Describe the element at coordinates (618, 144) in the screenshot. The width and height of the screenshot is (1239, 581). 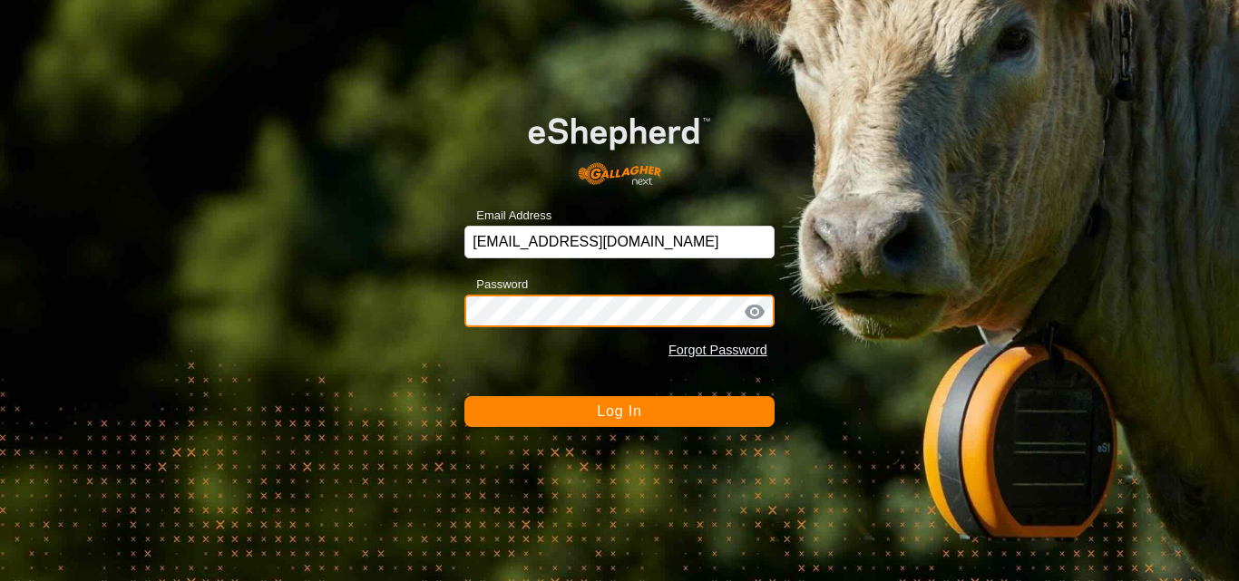
I see `img: E-shepherd Logo` at that location.